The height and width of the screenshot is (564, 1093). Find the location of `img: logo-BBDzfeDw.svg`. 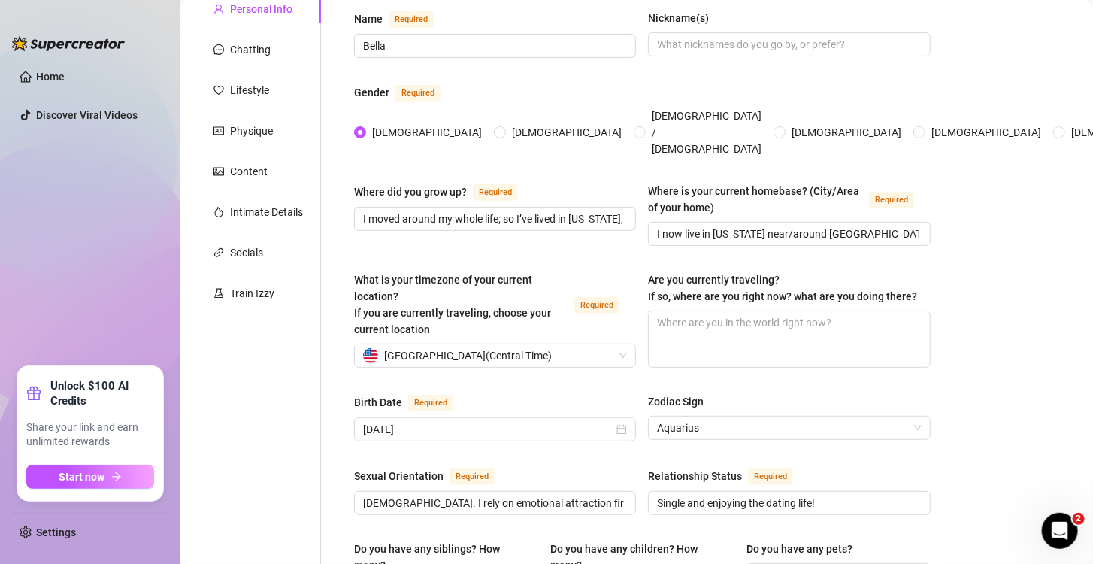

img: logo-BBDzfeDw.svg is located at coordinates (68, 44).